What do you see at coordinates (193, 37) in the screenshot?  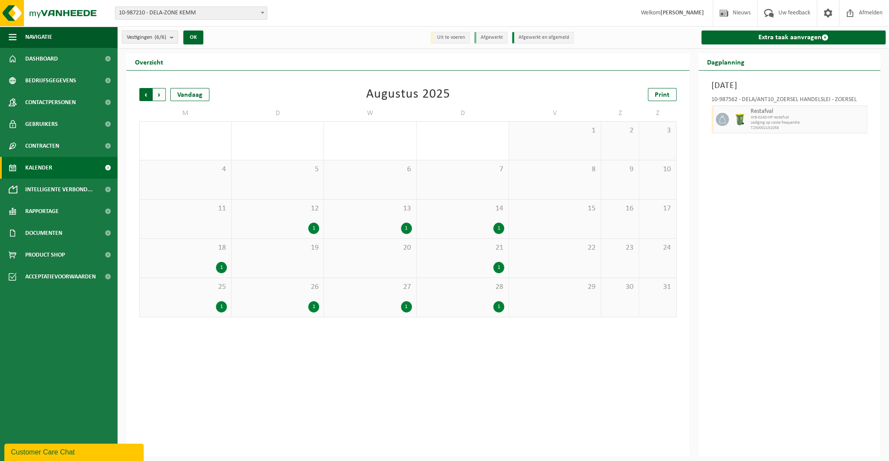 I see `button: OK` at bounding box center [193, 37].